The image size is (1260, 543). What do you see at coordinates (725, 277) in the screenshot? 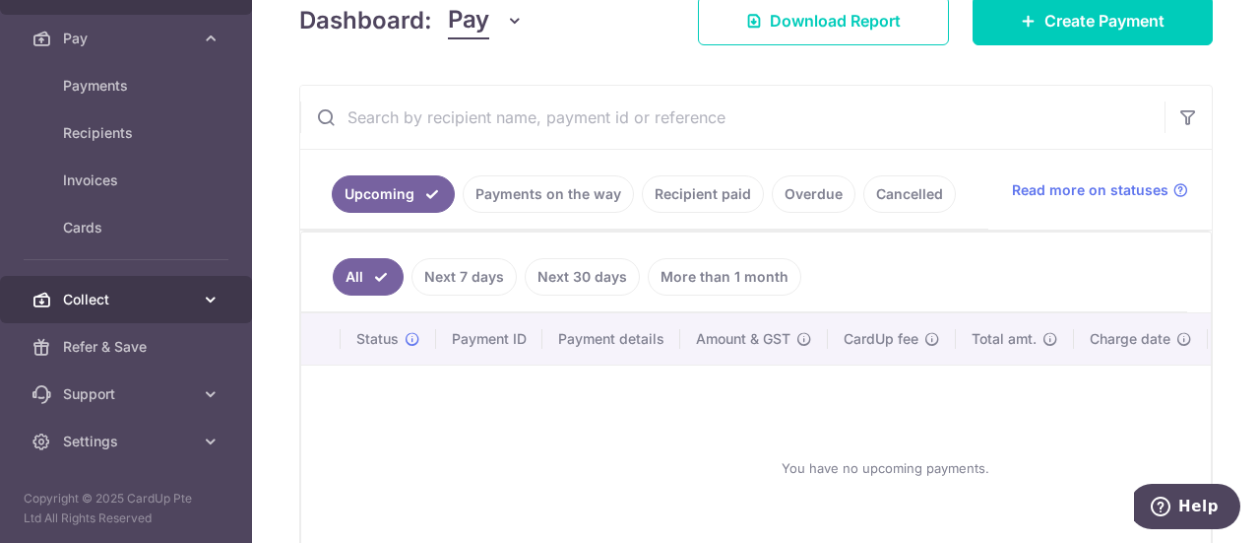
I see `a: More than 1 month` at bounding box center [725, 277].